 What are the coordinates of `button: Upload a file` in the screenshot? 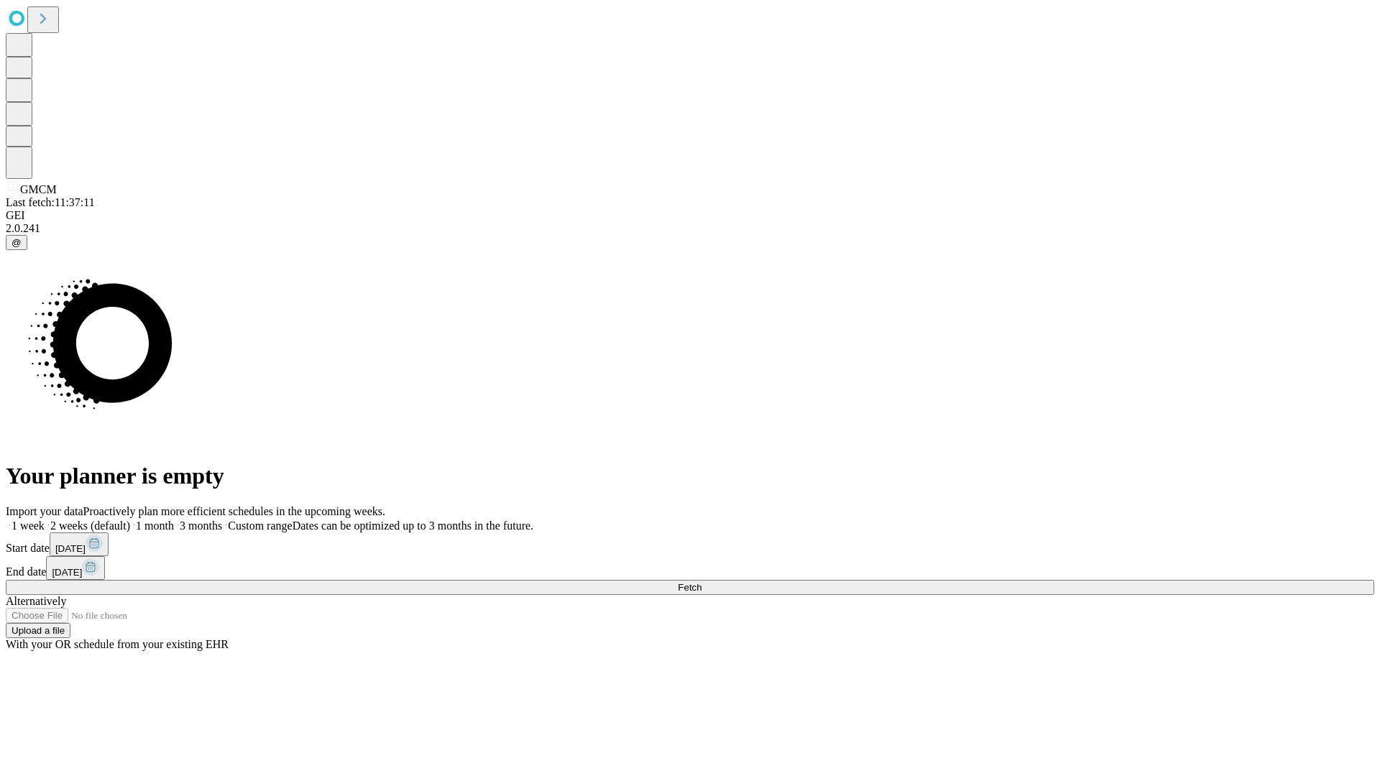 It's located at (38, 630).